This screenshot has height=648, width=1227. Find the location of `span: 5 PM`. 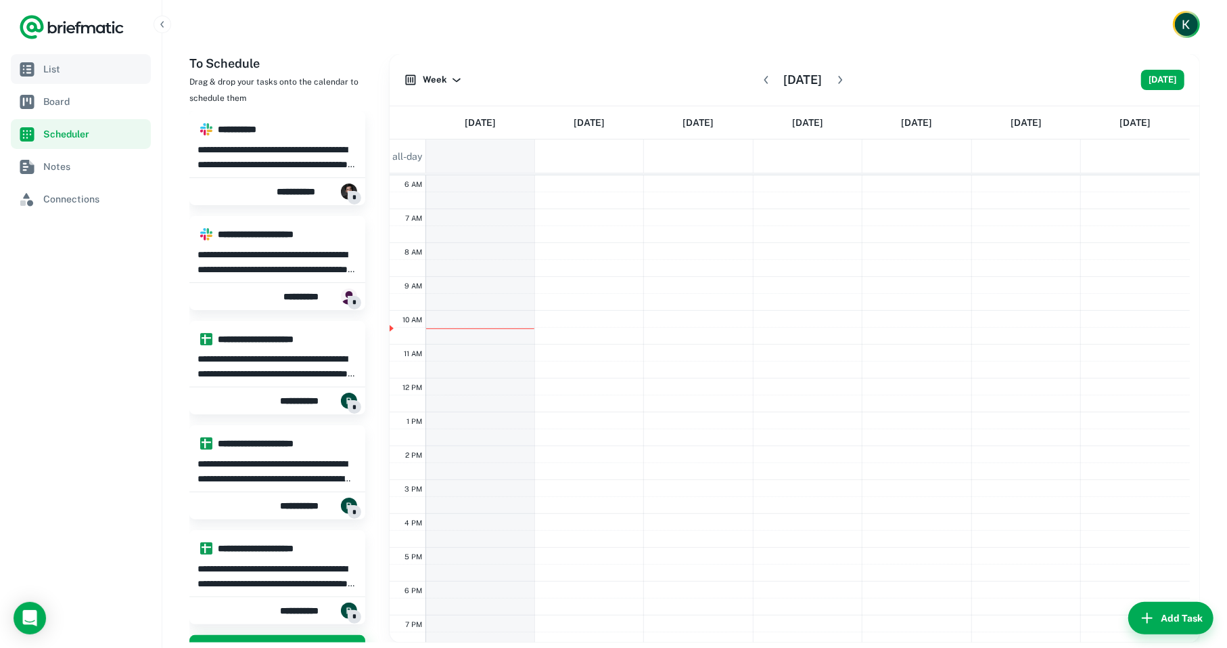

span: 5 PM is located at coordinates (414, 556).